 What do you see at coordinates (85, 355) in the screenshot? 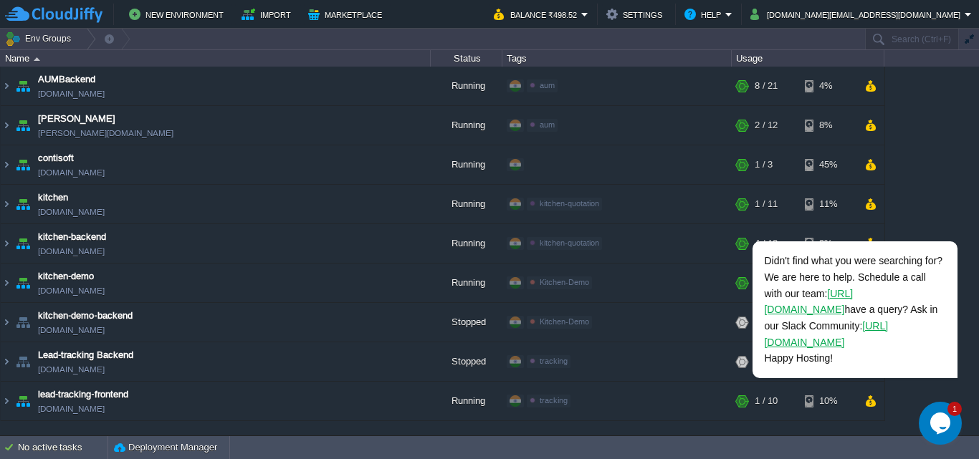
I see `a: Lead-tracking Backend` at bounding box center [85, 355].